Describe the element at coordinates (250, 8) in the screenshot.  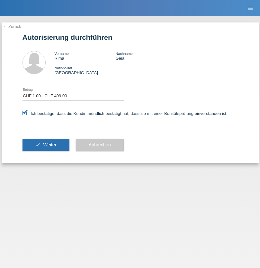
I see `i: menu` at that location.